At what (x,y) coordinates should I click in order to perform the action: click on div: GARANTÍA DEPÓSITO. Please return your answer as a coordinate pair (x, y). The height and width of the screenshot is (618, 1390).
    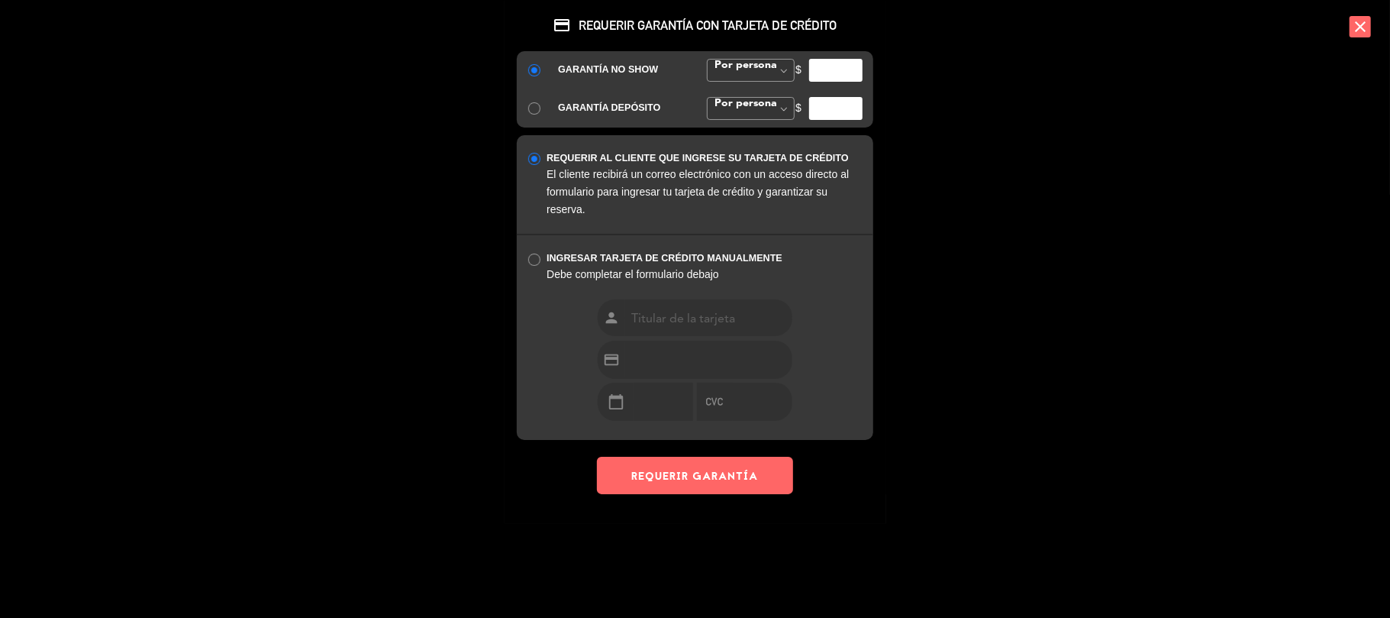
    Looking at the image, I should click on (621, 108).